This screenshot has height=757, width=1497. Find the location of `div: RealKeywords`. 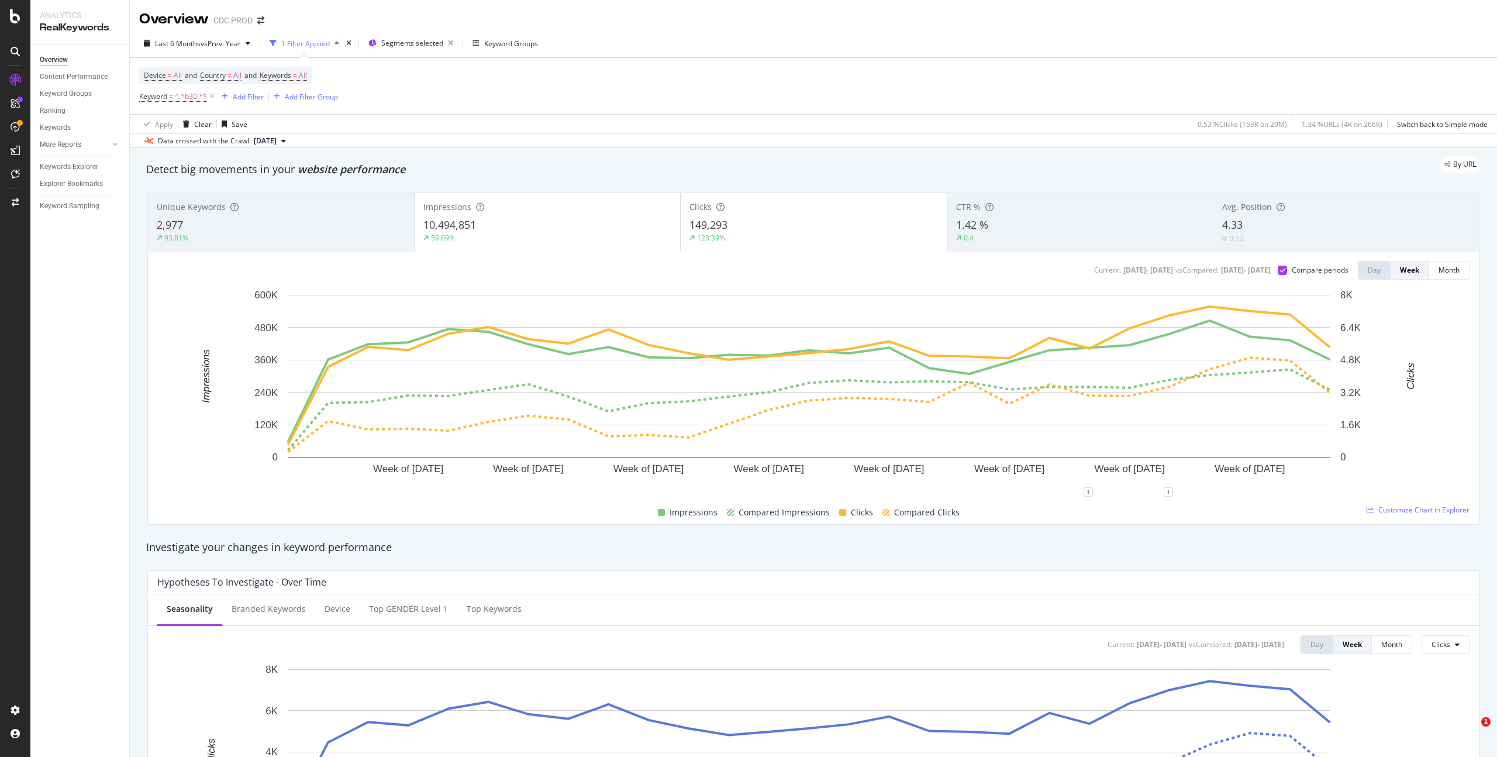

div: RealKeywords is located at coordinates (80, 27).